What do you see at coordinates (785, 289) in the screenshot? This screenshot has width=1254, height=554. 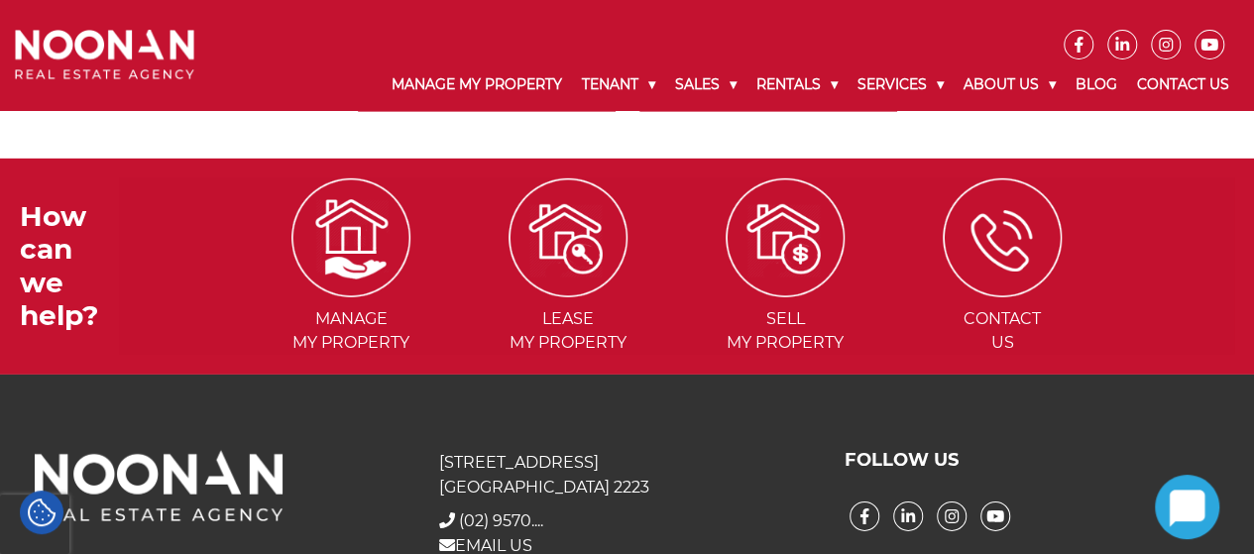 I see `a: Sellmy Property` at bounding box center [785, 289].